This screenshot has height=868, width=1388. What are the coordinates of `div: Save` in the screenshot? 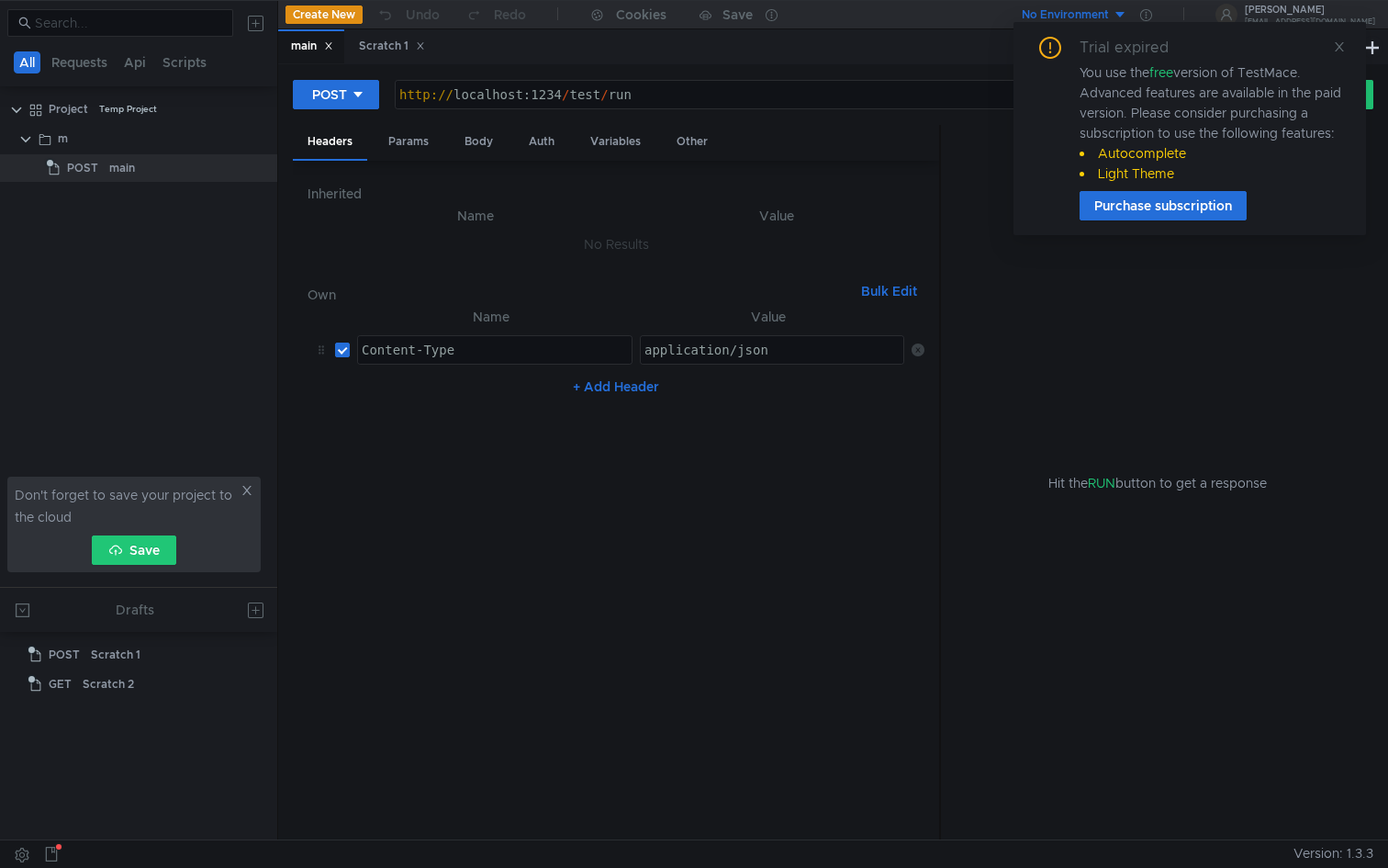 It's located at (738, 15).